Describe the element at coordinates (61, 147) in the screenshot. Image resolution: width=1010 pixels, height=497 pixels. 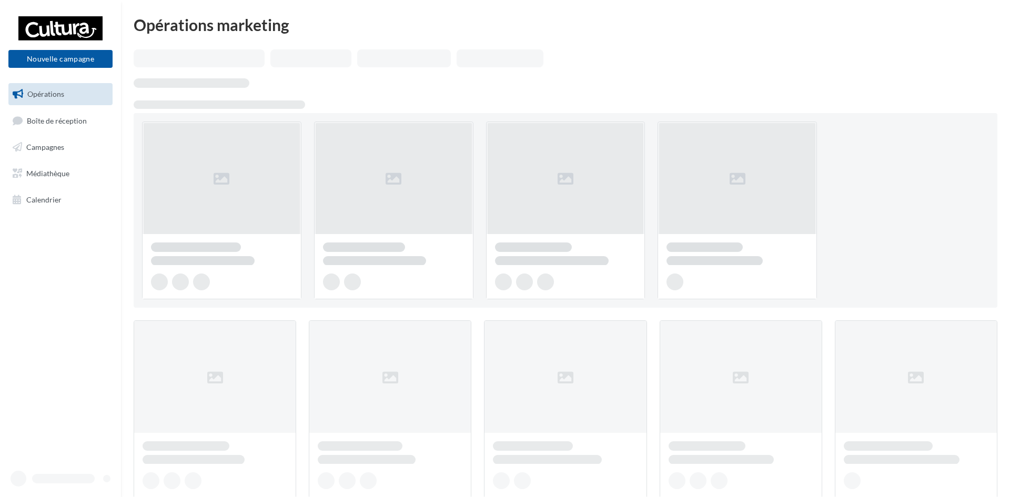
I see `a: Campagnes` at that location.